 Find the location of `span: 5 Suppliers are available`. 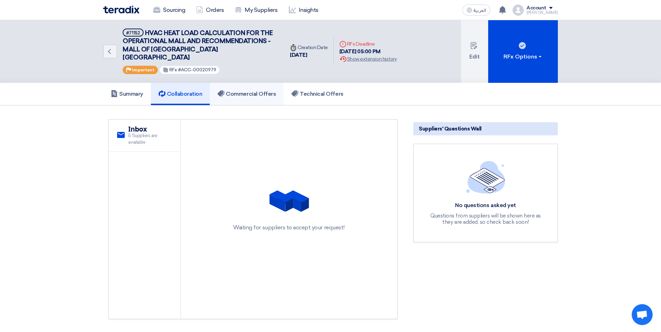

span: 5 Suppliers are available is located at coordinates (150, 139).